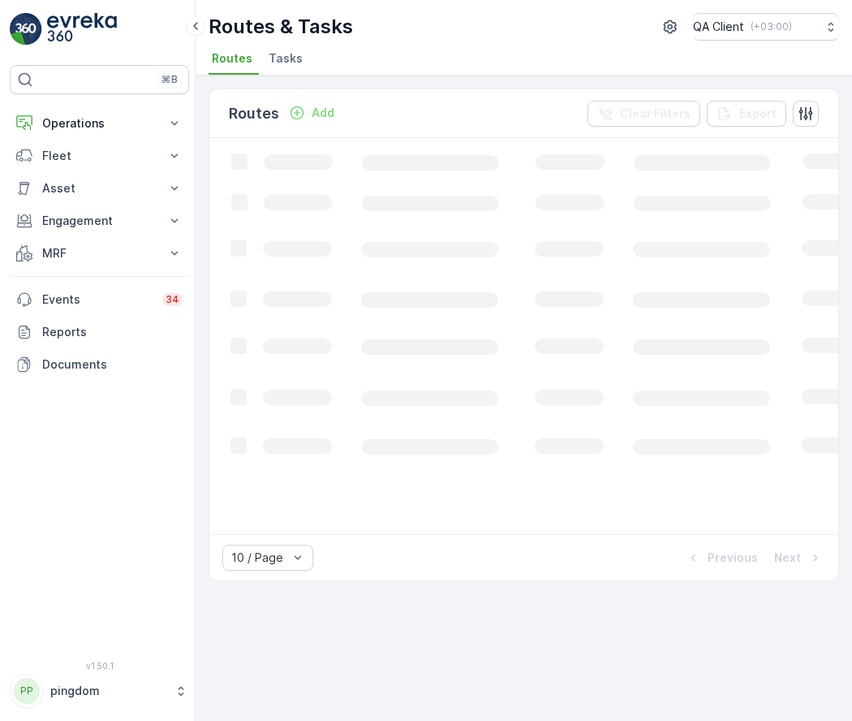 The width and height of the screenshot is (852, 721). I want to click on button: Add, so click(312, 113).